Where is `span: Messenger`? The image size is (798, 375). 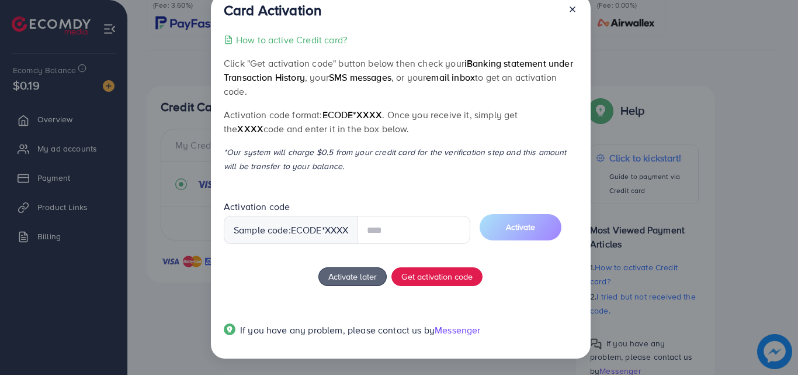 span: Messenger is located at coordinates (458, 330).